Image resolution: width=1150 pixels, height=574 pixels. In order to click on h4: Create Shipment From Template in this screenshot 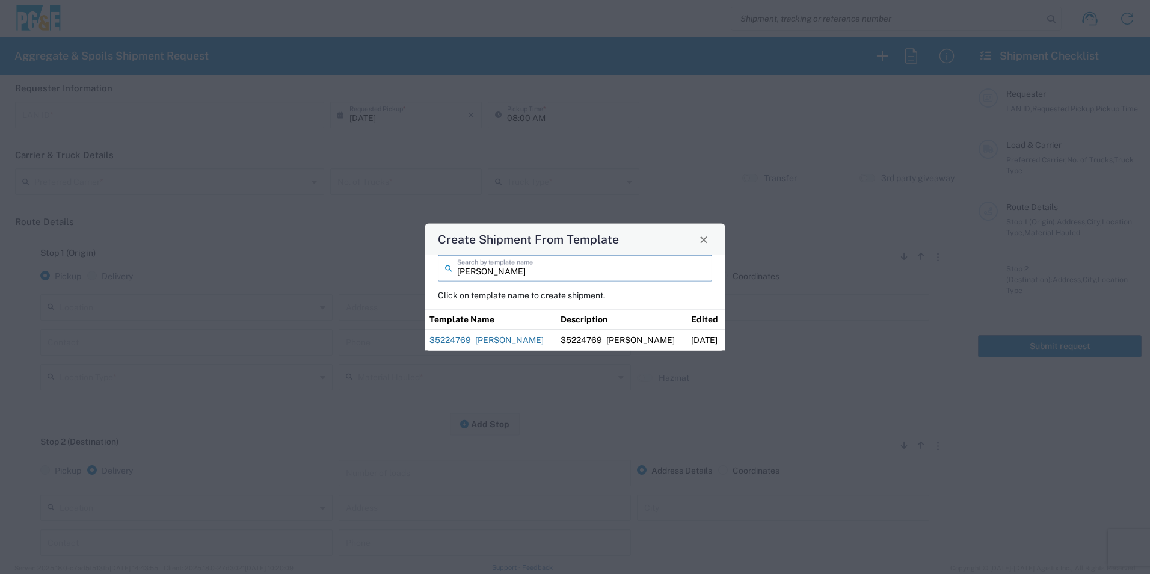, I will do `click(528, 239)`.